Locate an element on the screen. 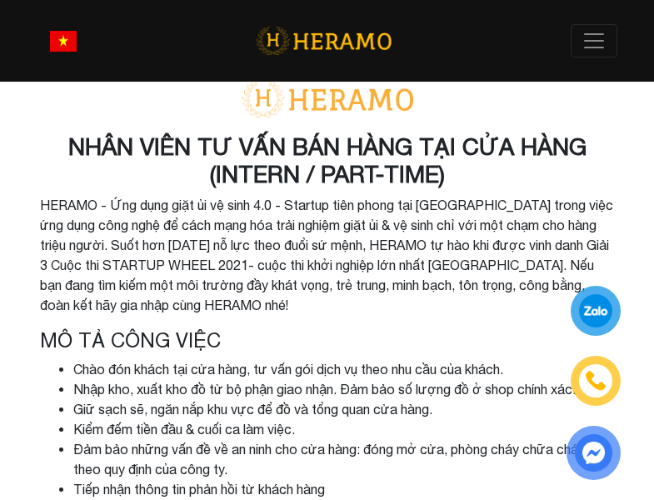 The width and height of the screenshot is (654, 500). img: phone-icon is located at coordinates (596, 381).